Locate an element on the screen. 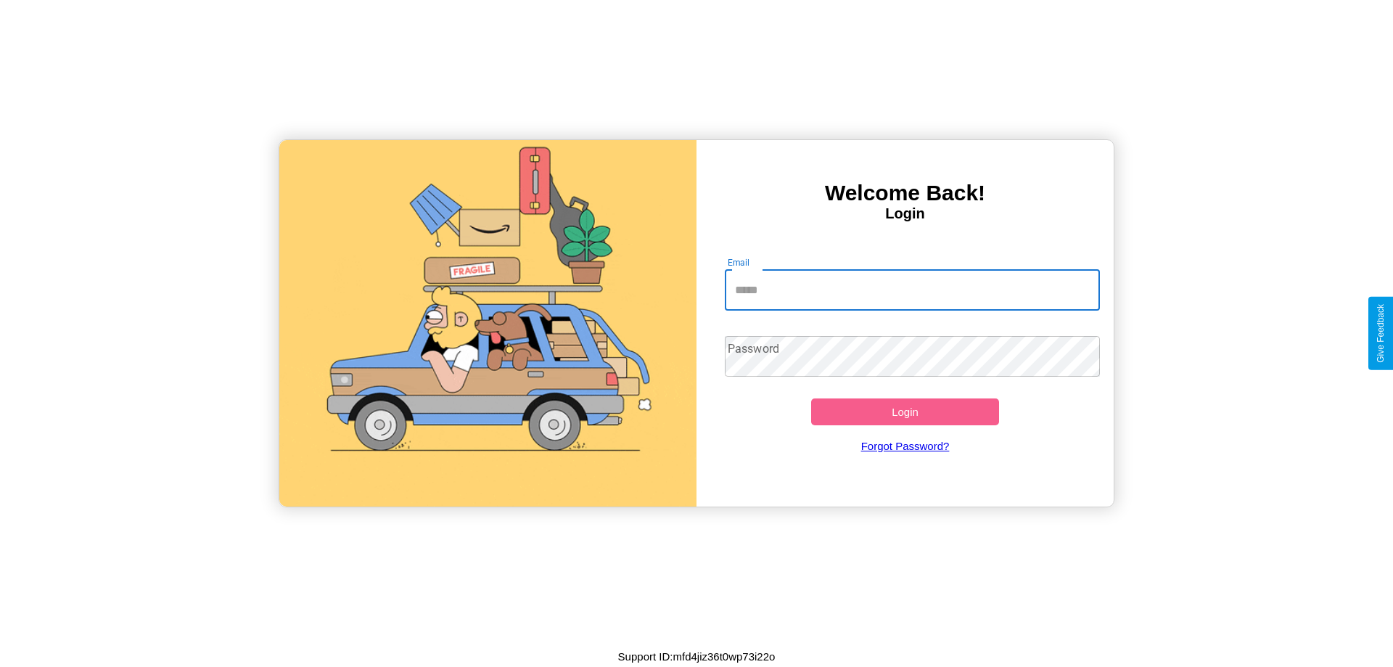  h4: Login is located at coordinates (905, 213).